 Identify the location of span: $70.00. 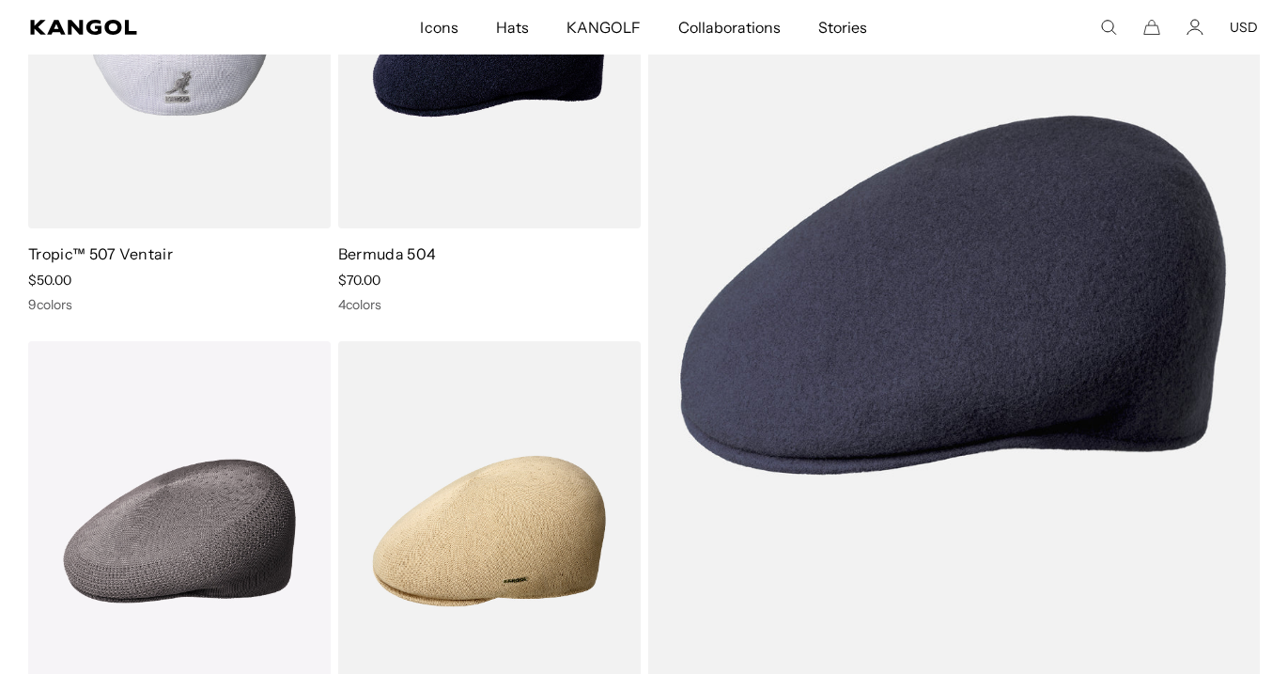
(359, 280).